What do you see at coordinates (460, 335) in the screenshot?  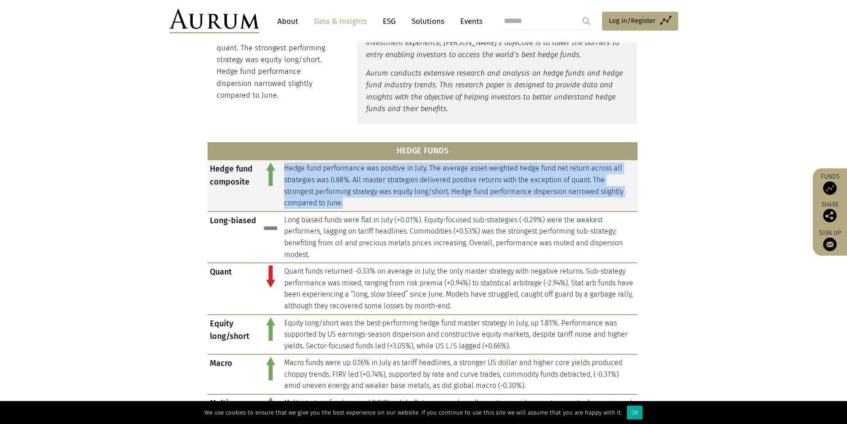 I see `td: Equity long/short was the best-performing hedge fund master strategy in July, up 1.81%. Performan...` at bounding box center [460, 335].